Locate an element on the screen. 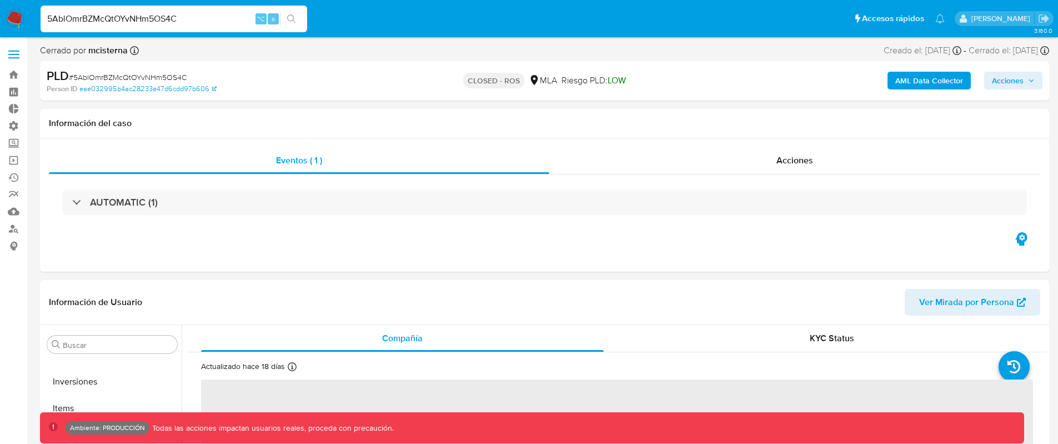  p: CLOSED - ROS is located at coordinates (494, 81).